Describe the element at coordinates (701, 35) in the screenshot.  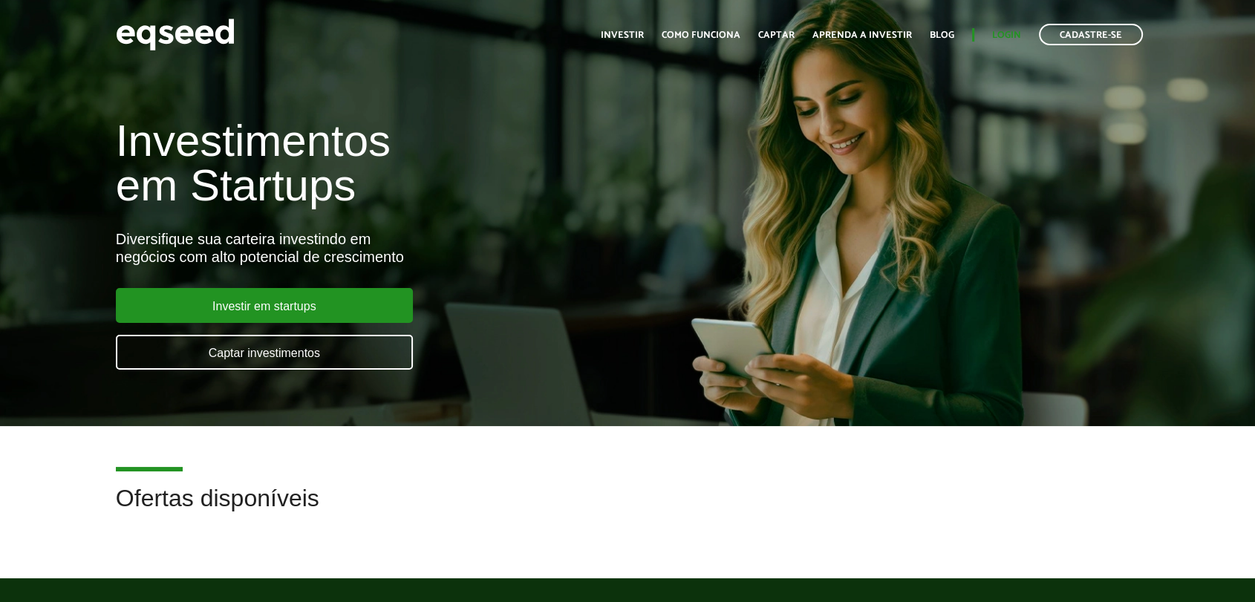
I see `a: Como funciona` at that location.